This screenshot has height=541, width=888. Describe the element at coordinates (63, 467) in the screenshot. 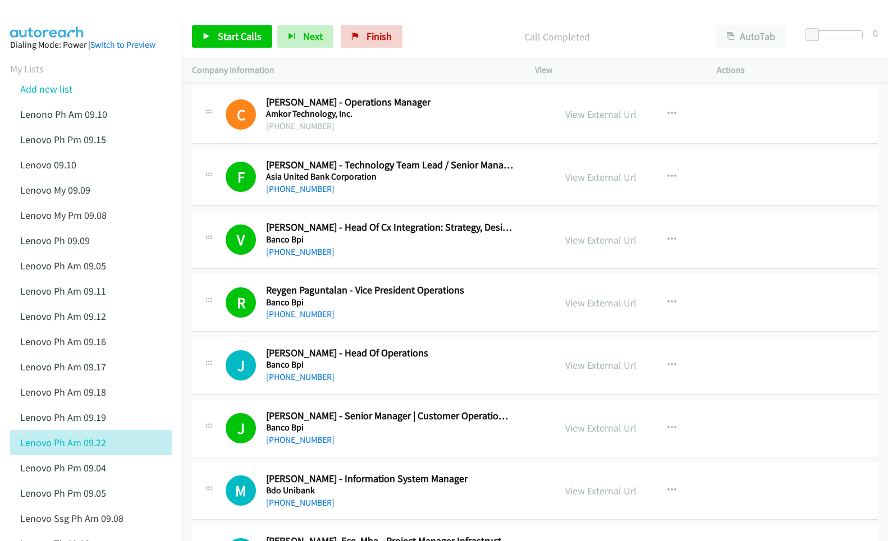

I see `a: Lenovo Ph Pm 09.04` at that location.